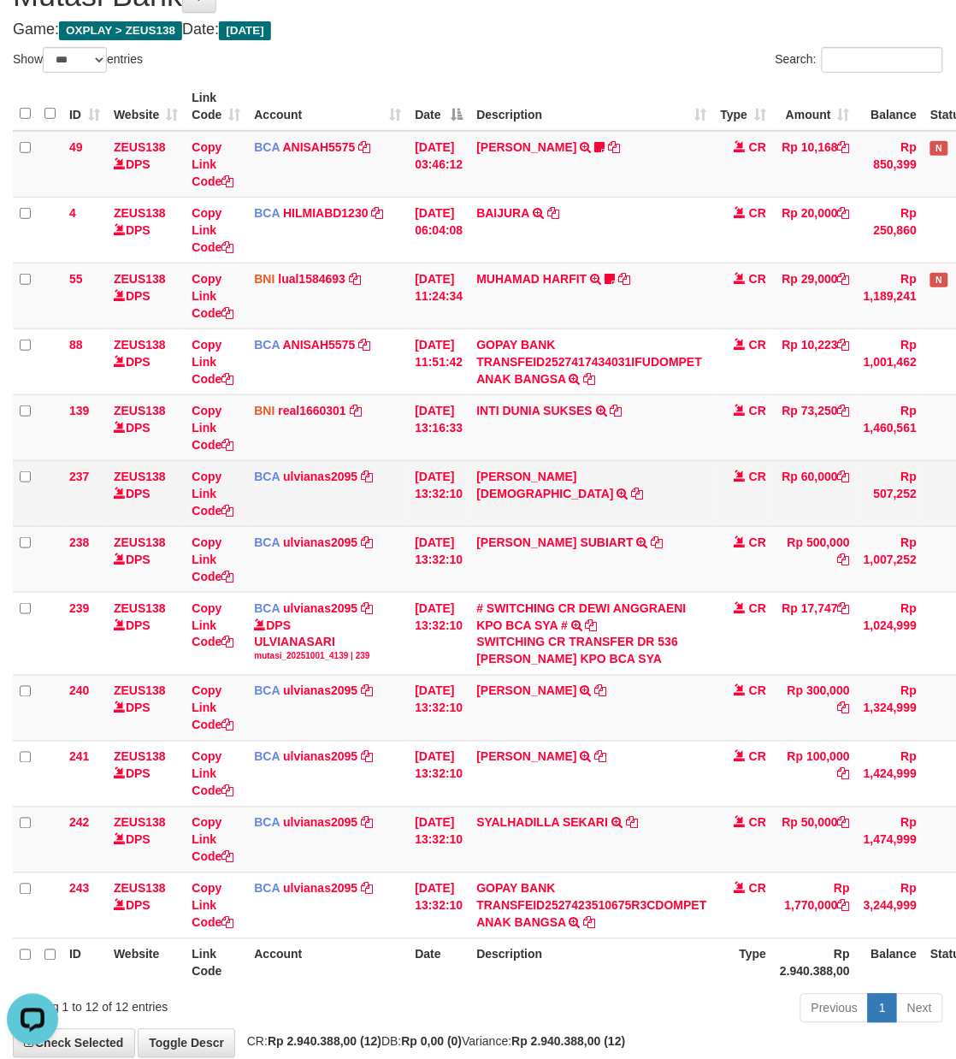 The width and height of the screenshot is (956, 1059). Describe the element at coordinates (79, 542) in the screenshot. I see `span: 238` at that location.